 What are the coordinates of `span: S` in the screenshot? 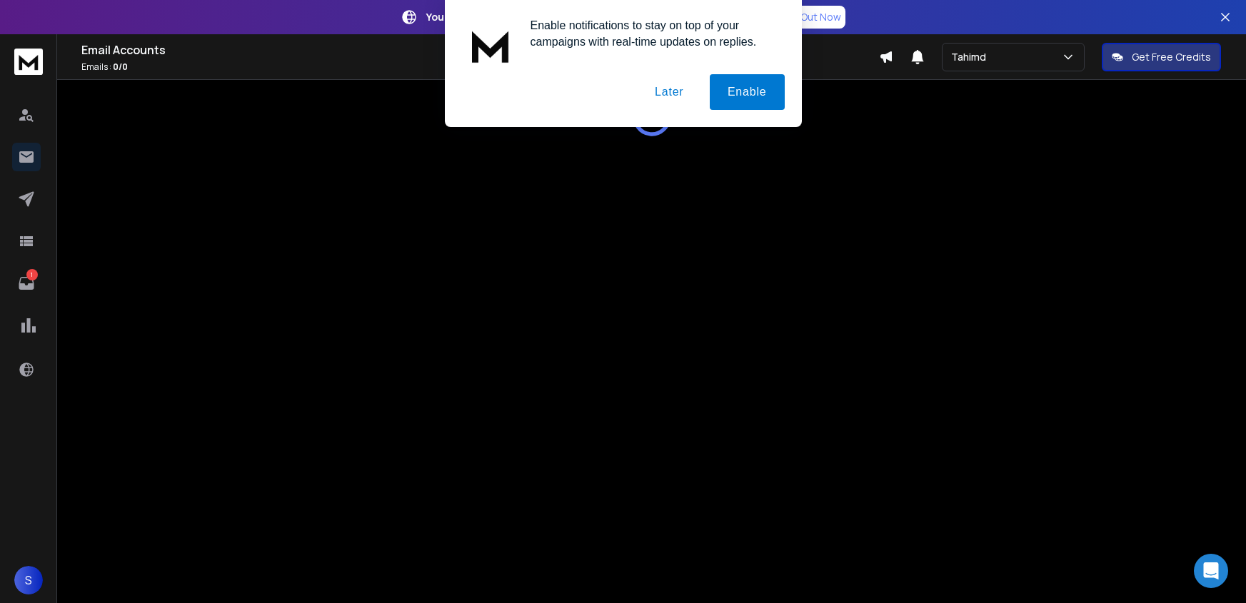 It's located at (29, 580).